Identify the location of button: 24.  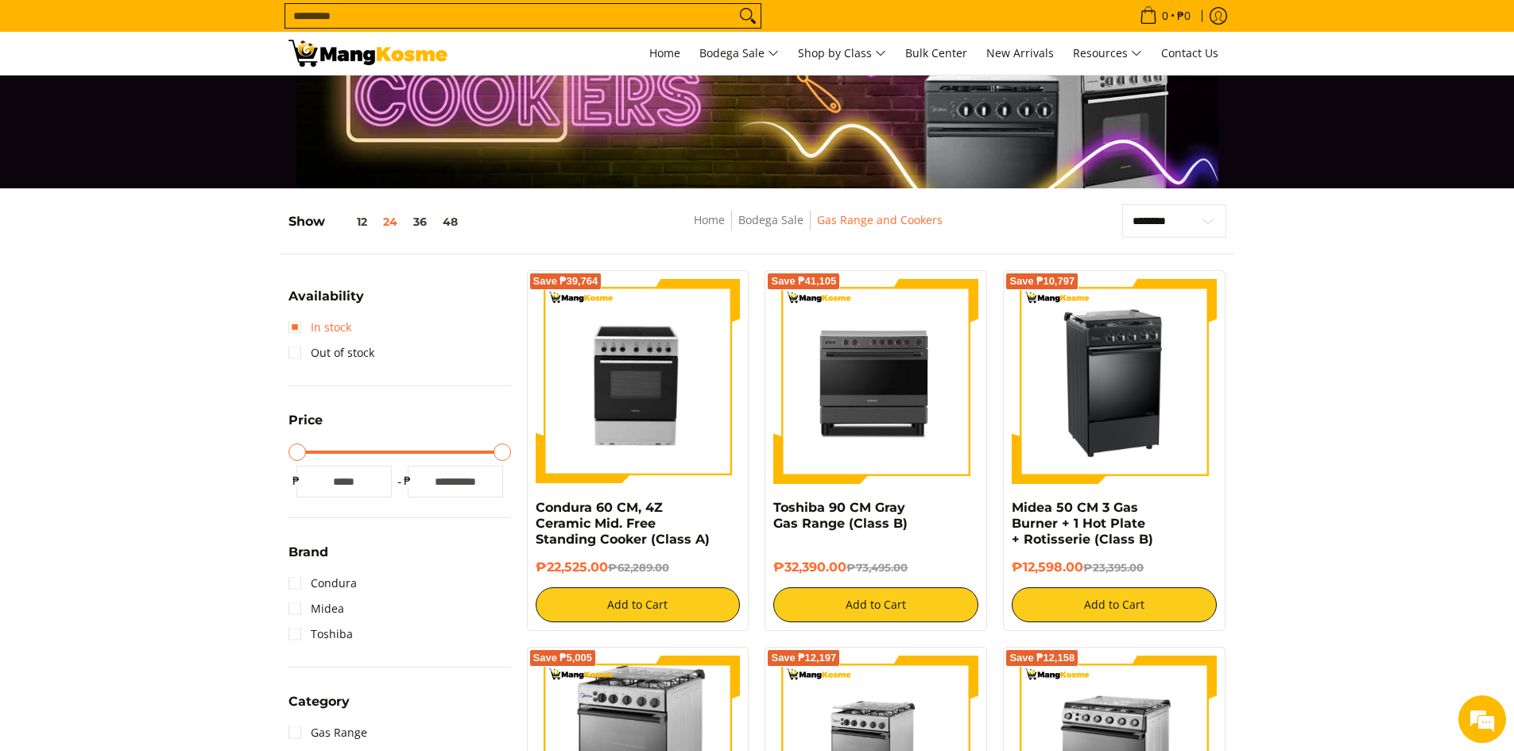
(390, 222).